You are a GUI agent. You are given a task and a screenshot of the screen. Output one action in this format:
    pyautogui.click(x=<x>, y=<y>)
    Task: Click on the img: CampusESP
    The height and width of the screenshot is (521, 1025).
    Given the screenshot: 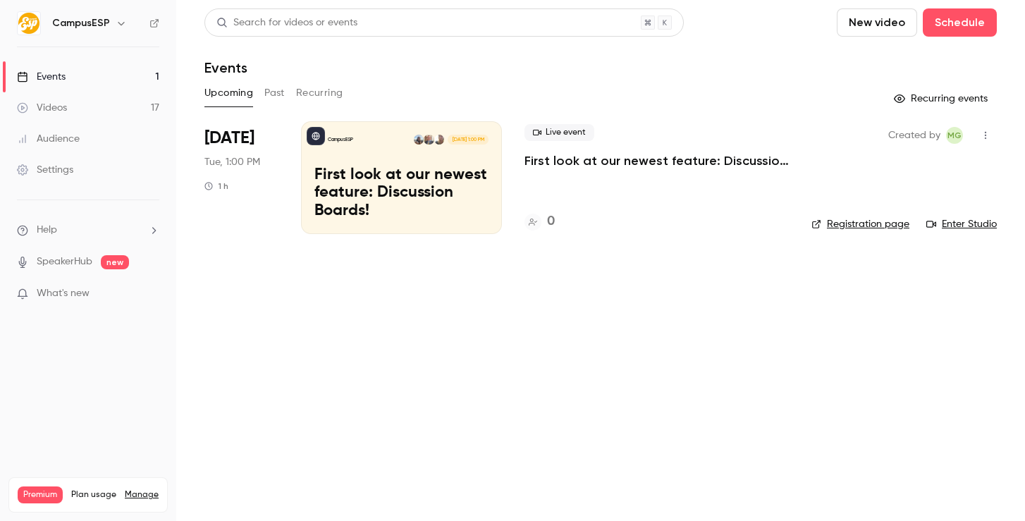 What is the action you would take?
    pyautogui.click(x=29, y=23)
    